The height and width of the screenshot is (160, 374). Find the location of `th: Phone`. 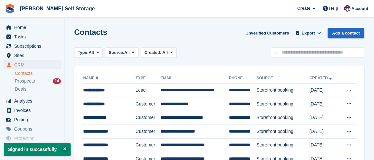

th: Phone is located at coordinates (243, 78).